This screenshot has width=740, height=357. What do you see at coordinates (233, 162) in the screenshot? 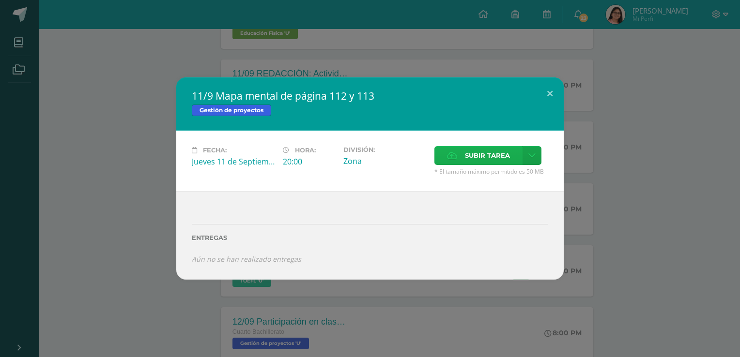
I see `div: Jueves 11 de Septiembre` at bounding box center [233, 162].